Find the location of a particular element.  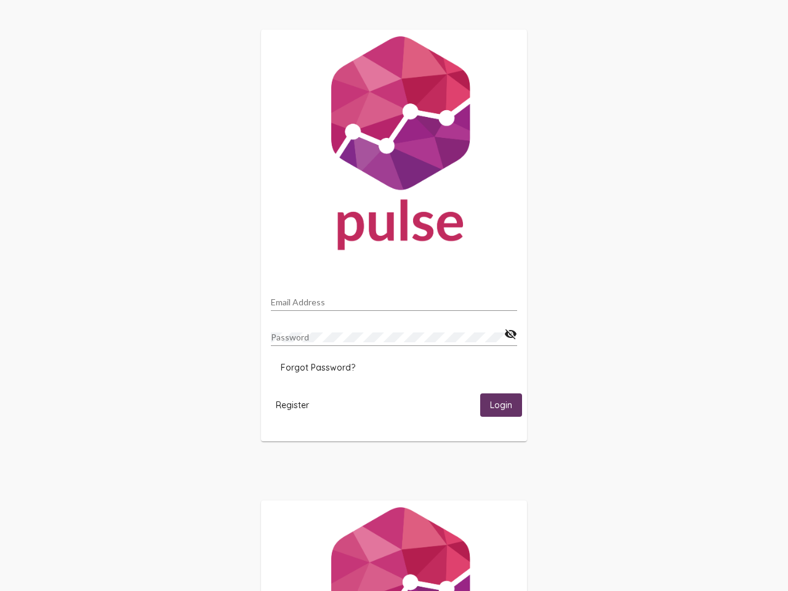

button: Forgot Password? is located at coordinates (318, 368).